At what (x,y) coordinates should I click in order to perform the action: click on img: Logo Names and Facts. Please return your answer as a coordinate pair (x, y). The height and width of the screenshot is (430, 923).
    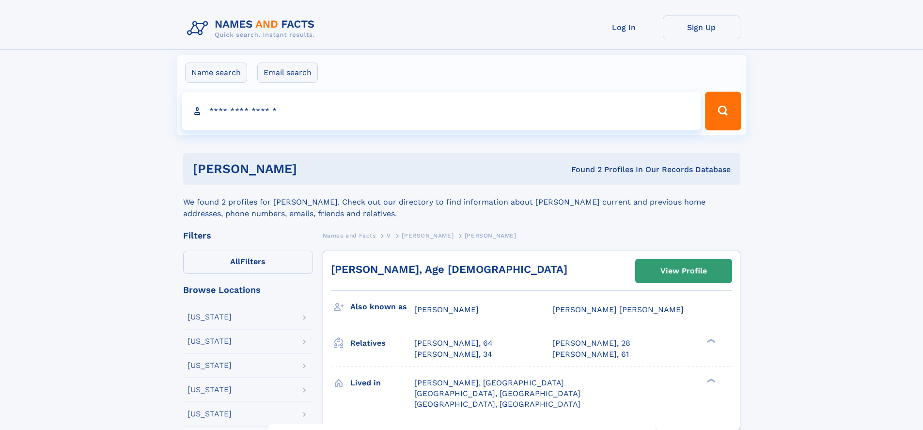
    Looking at the image, I should click on (253, 29).